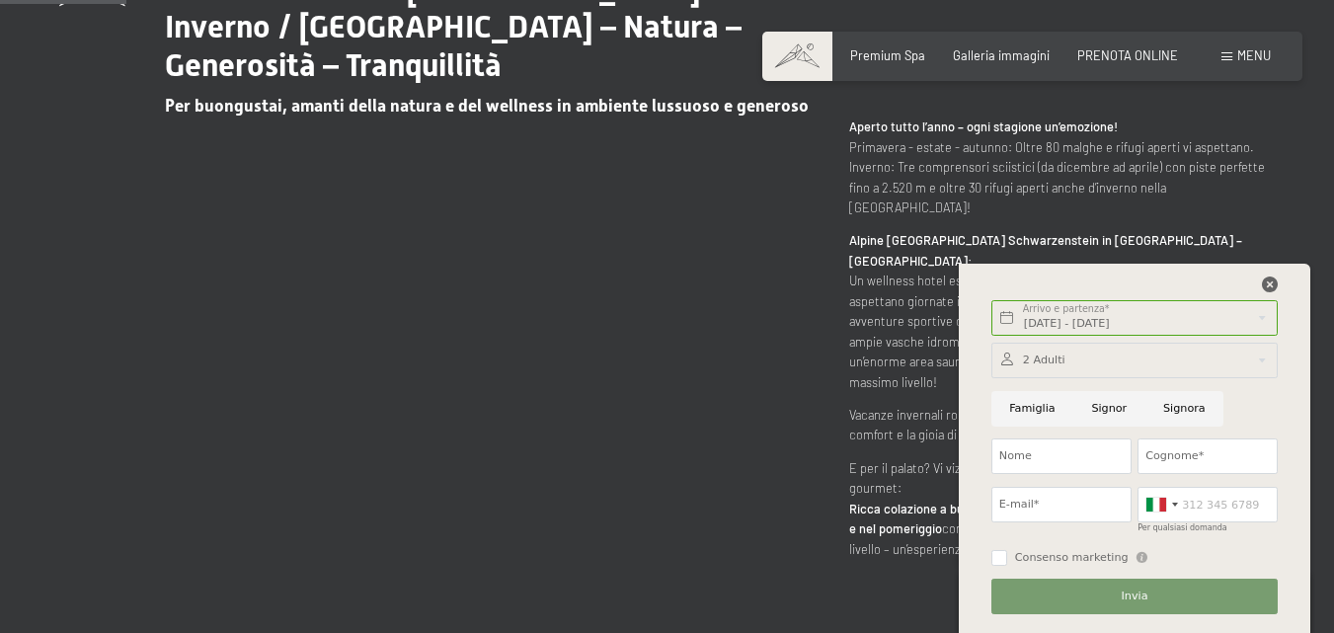  Describe the element at coordinates (916, 508) in the screenshot. I see `strong: Ricca colazione a buffet` at that location.